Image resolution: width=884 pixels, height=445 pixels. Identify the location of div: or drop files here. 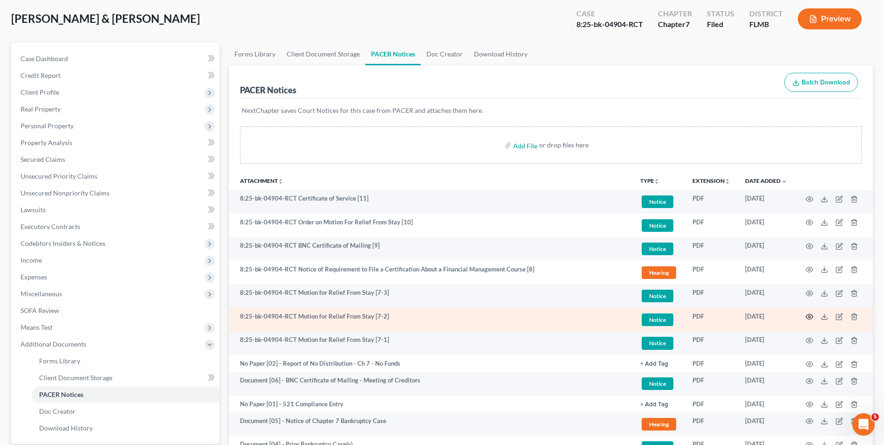
(564, 145).